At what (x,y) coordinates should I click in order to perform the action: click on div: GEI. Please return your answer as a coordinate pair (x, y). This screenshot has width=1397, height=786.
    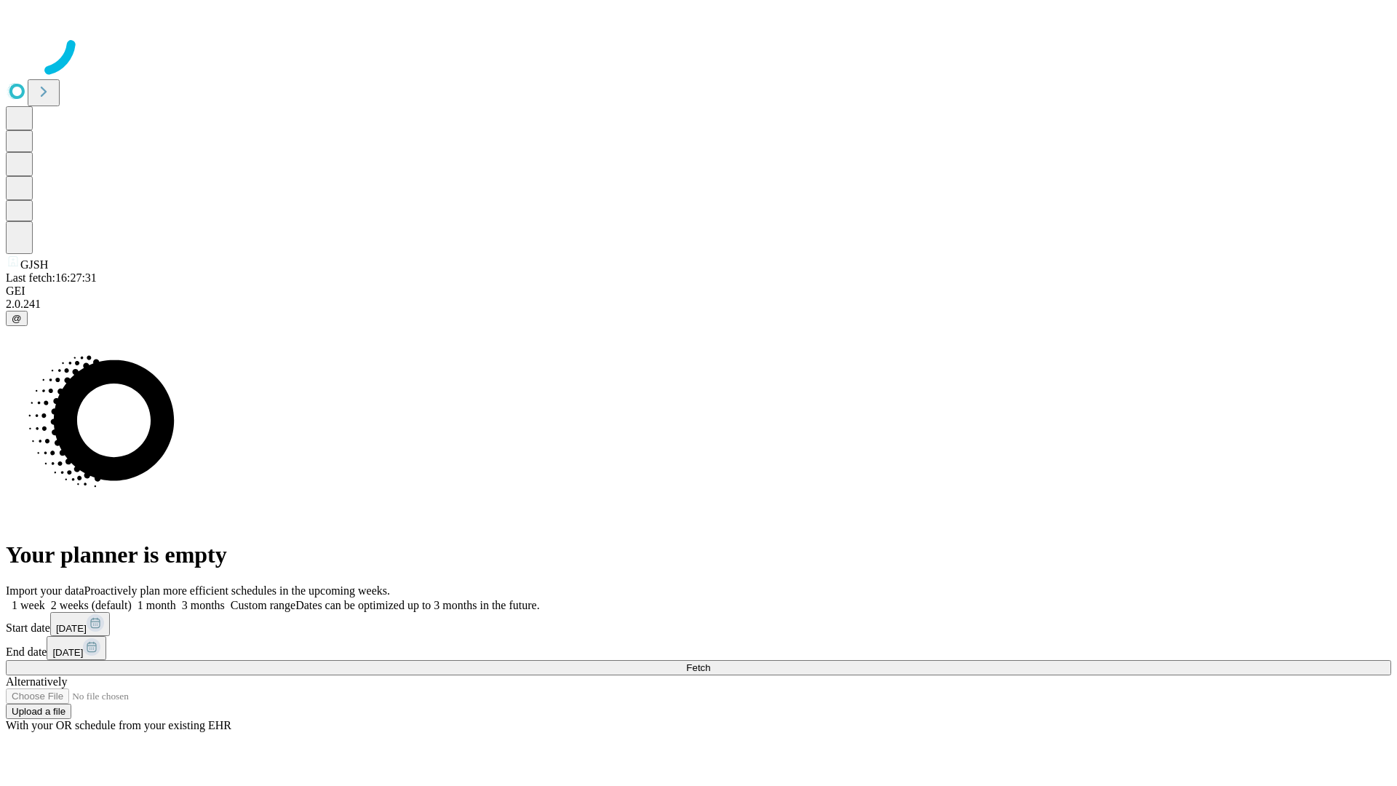
    Looking at the image, I should click on (699, 291).